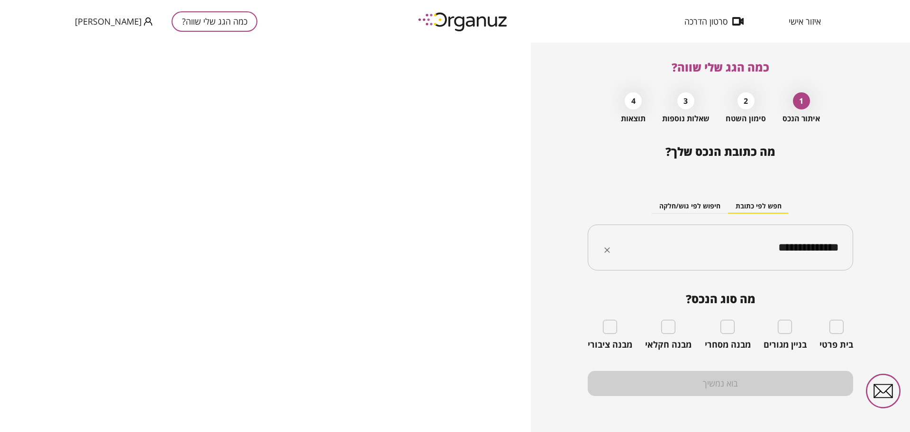 Image resolution: width=910 pixels, height=432 pixels. What do you see at coordinates (610, 345) in the screenshot?
I see `span: מבנה ציבורי` at bounding box center [610, 345].